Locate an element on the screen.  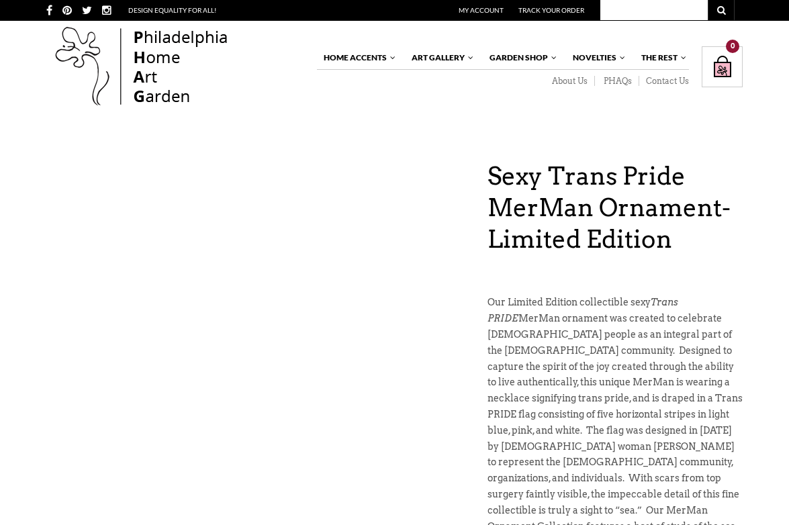
a: Track Your Order is located at coordinates (551, 10).